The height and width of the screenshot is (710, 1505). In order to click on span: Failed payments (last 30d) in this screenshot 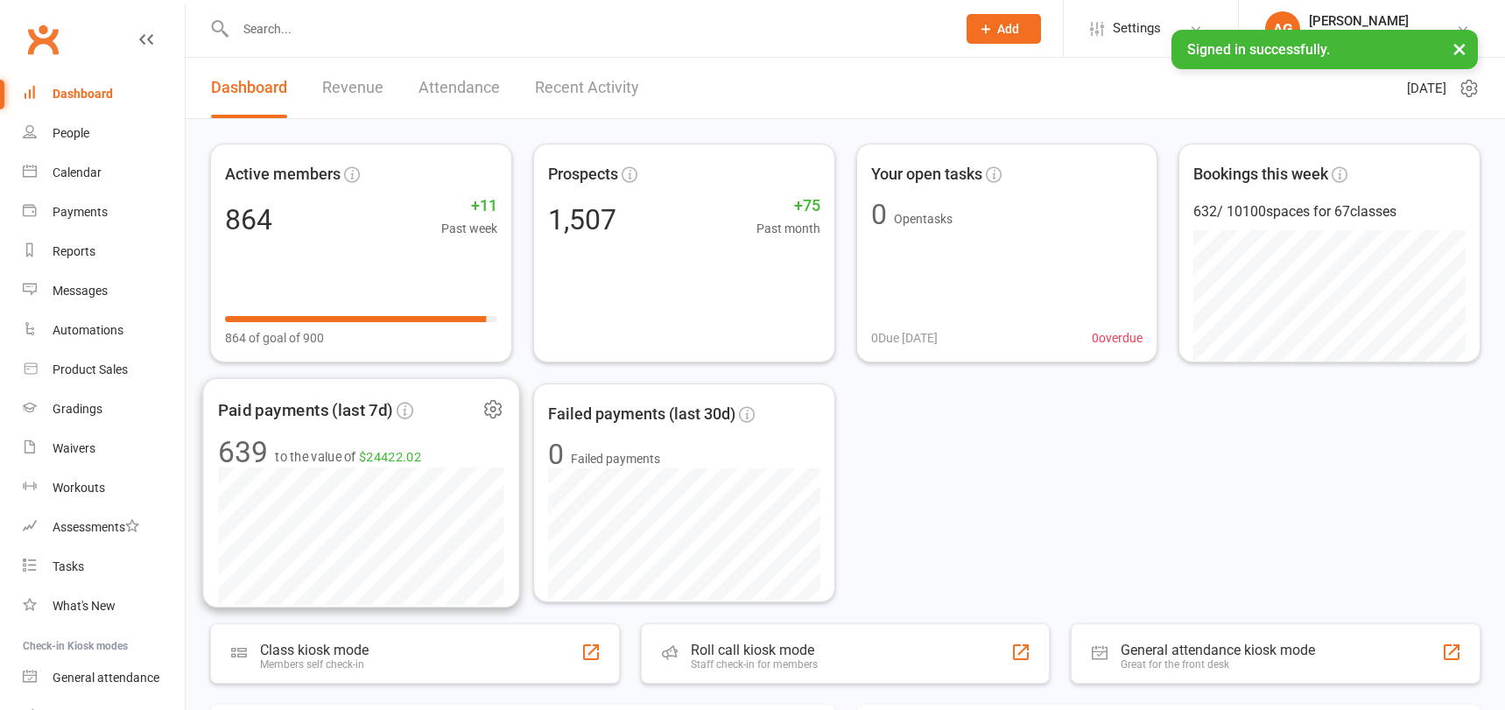, I will do `click(642, 414)`.